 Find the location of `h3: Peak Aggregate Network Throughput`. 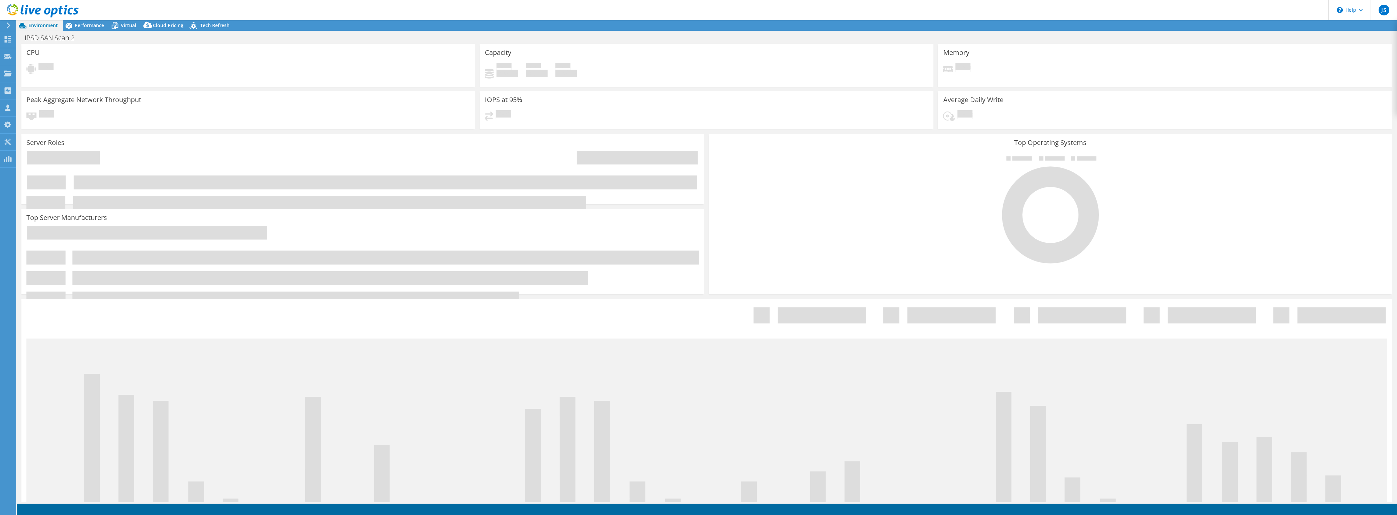

h3: Peak Aggregate Network Throughput is located at coordinates (84, 100).